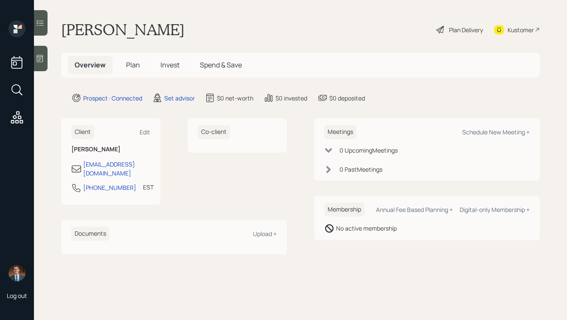 This screenshot has width=567, height=320. I want to click on div: Set advisor, so click(180, 98).